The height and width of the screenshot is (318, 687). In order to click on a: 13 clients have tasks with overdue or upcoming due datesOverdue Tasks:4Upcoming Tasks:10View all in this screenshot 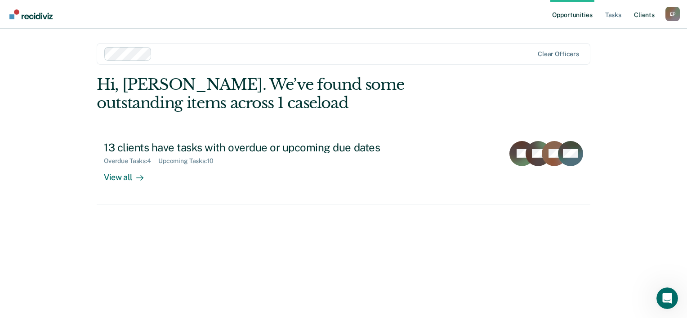, I will do `click(344, 169)`.